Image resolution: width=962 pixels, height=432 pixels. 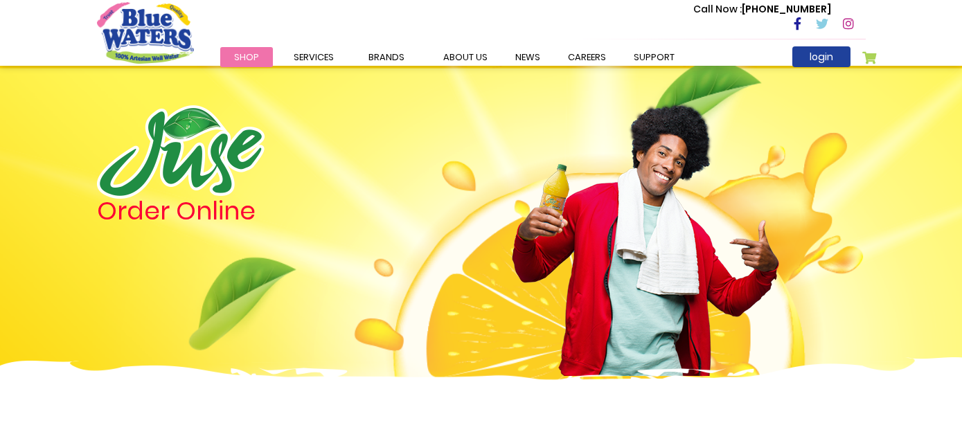 What do you see at coordinates (465, 57) in the screenshot?
I see `a: about us` at bounding box center [465, 57].